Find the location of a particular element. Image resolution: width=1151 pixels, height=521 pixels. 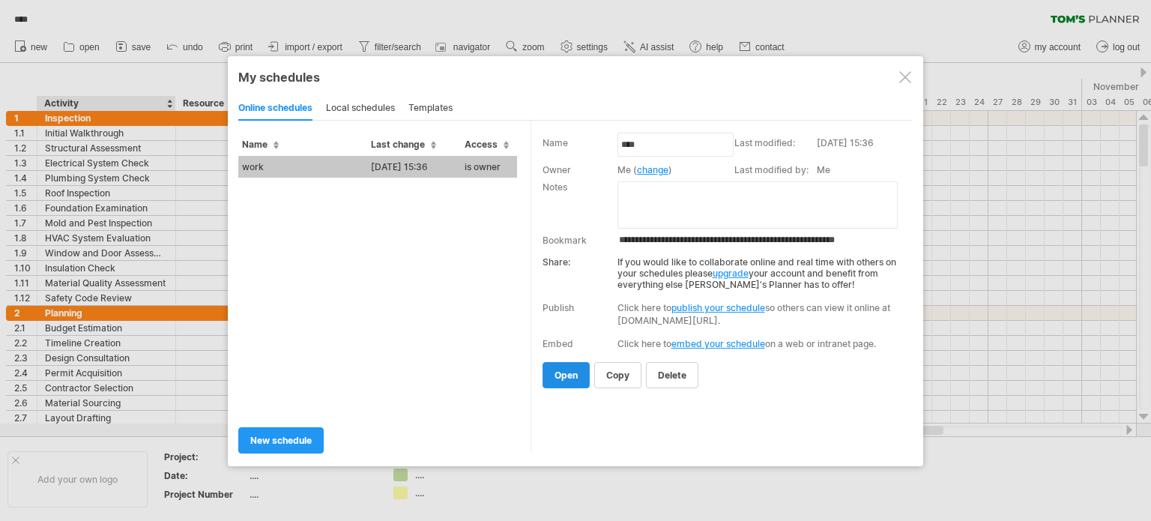

span: Access is located at coordinates (486, 144).